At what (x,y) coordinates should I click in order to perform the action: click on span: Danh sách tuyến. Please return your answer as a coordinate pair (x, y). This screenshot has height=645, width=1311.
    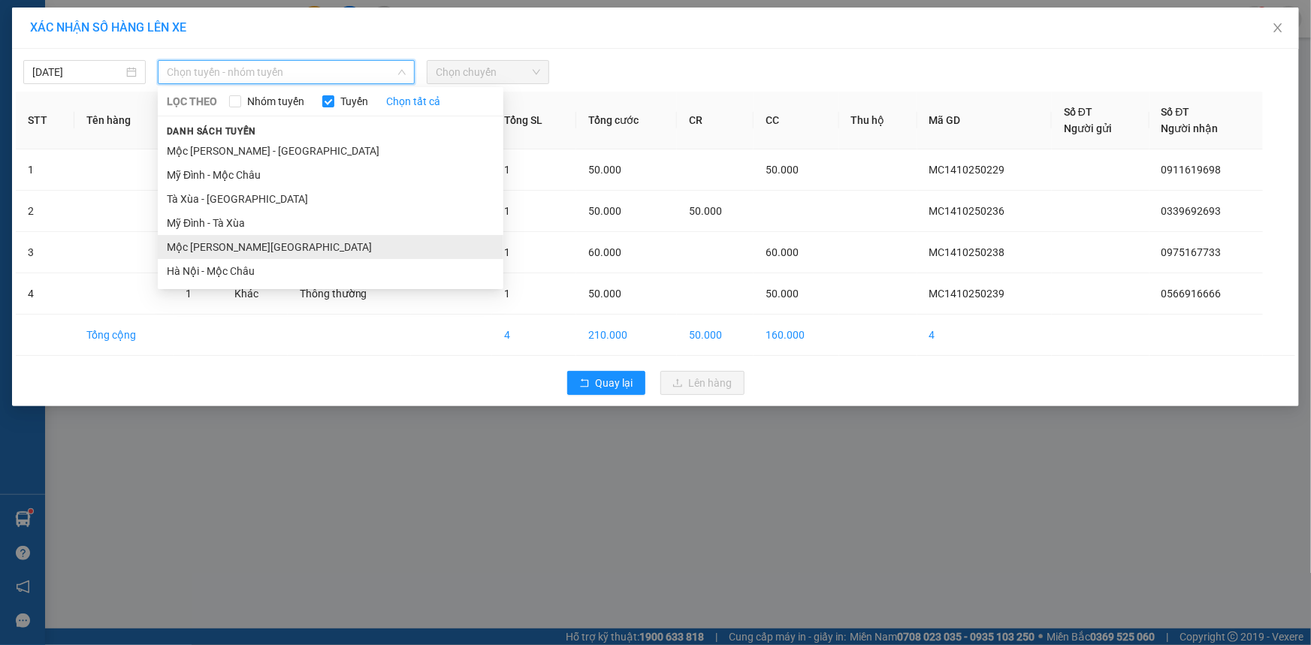
    Looking at the image, I should click on (211, 131).